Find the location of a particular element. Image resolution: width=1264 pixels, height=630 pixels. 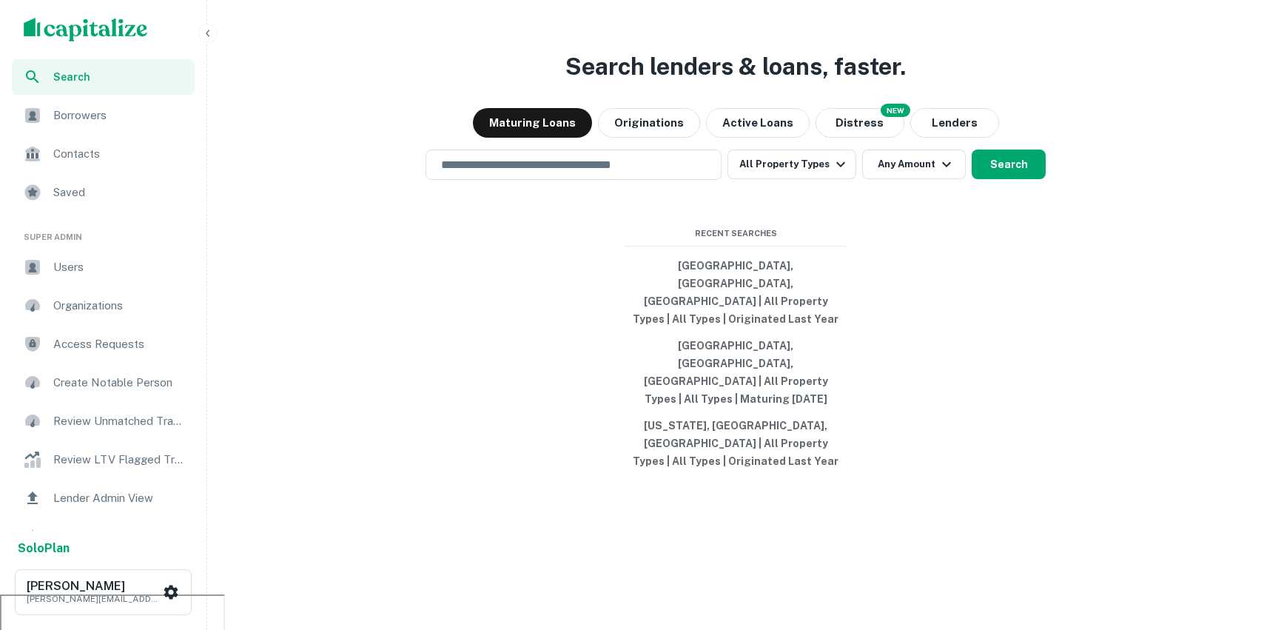

span: Organizations is located at coordinates (119, 306).